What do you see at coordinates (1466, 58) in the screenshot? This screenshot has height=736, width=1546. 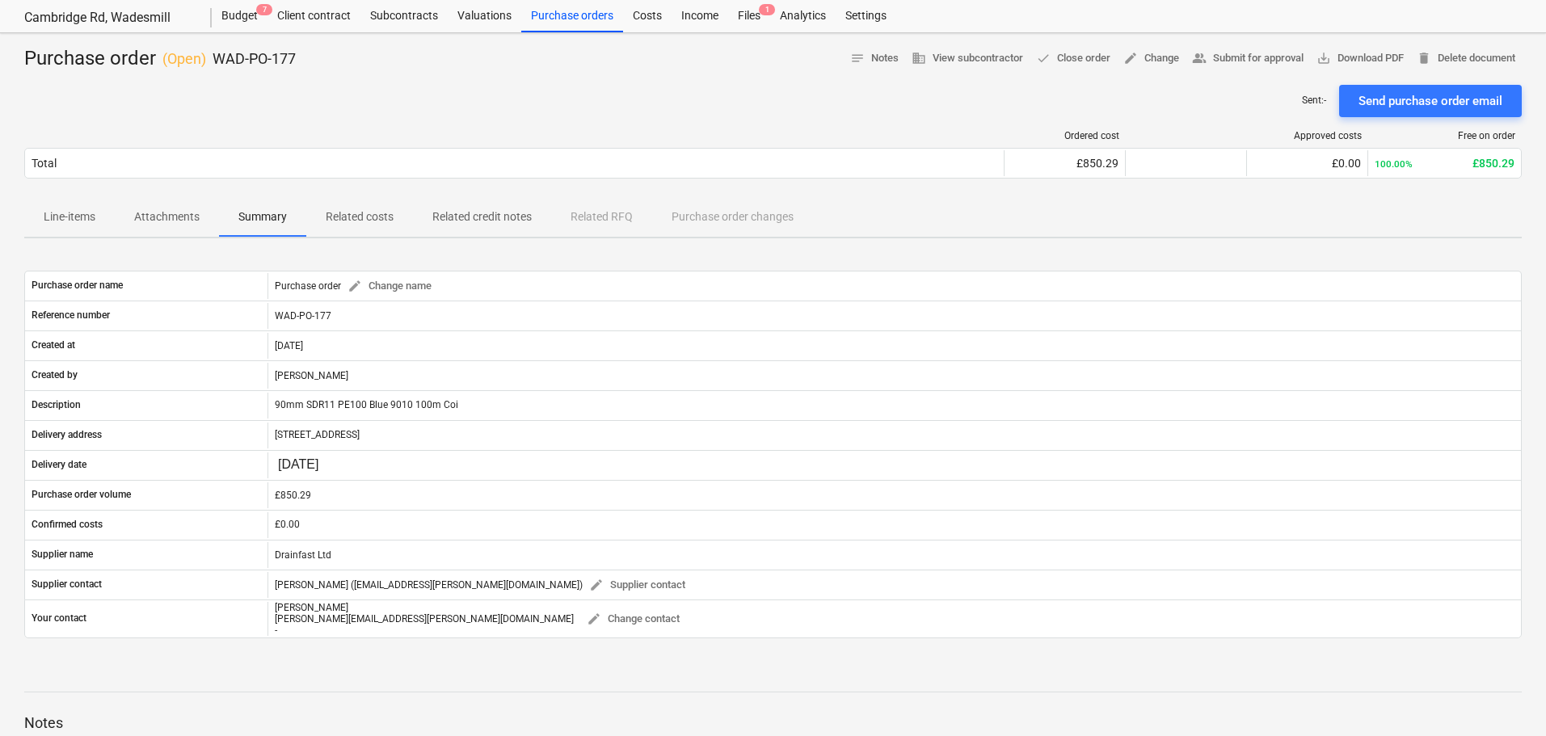 I see `button: Delete document` at bounding box center [1466, 58].